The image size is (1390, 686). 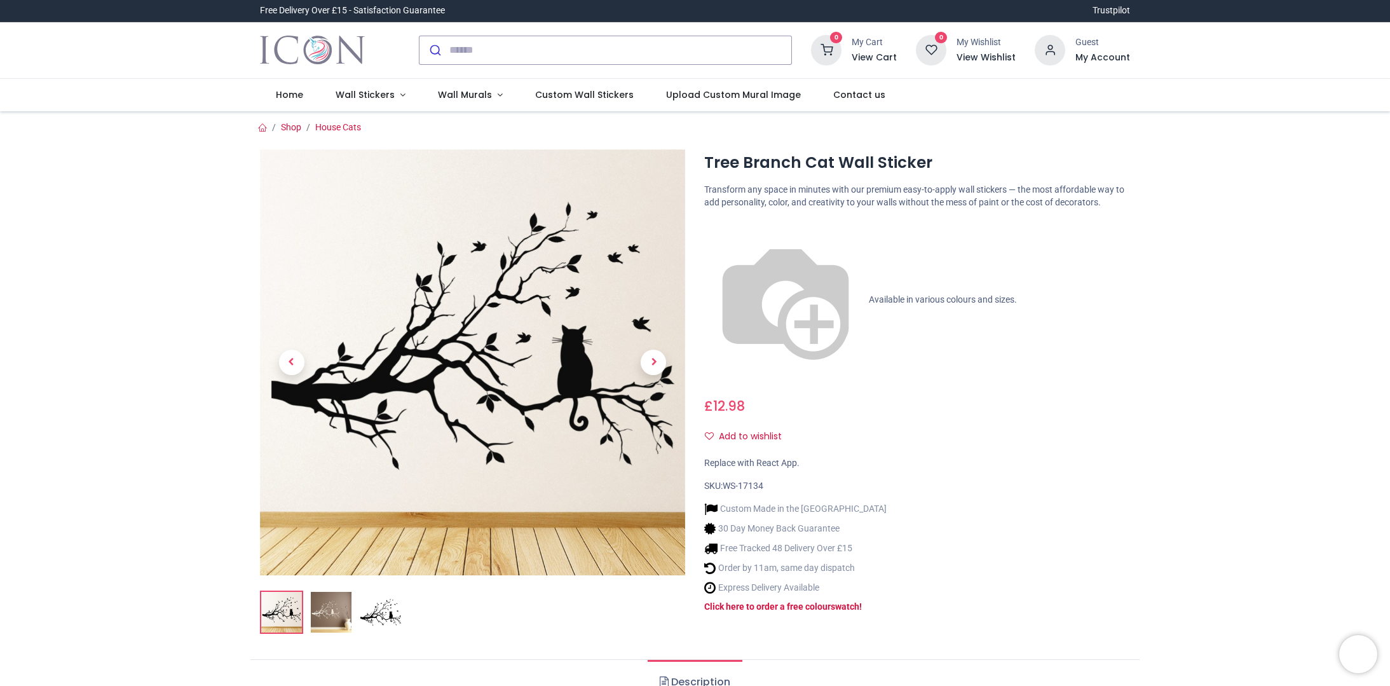 What do you see at coordinates (845, 606) in the screenshot?
I see `a: swatch` at bounding box center [845, 606].